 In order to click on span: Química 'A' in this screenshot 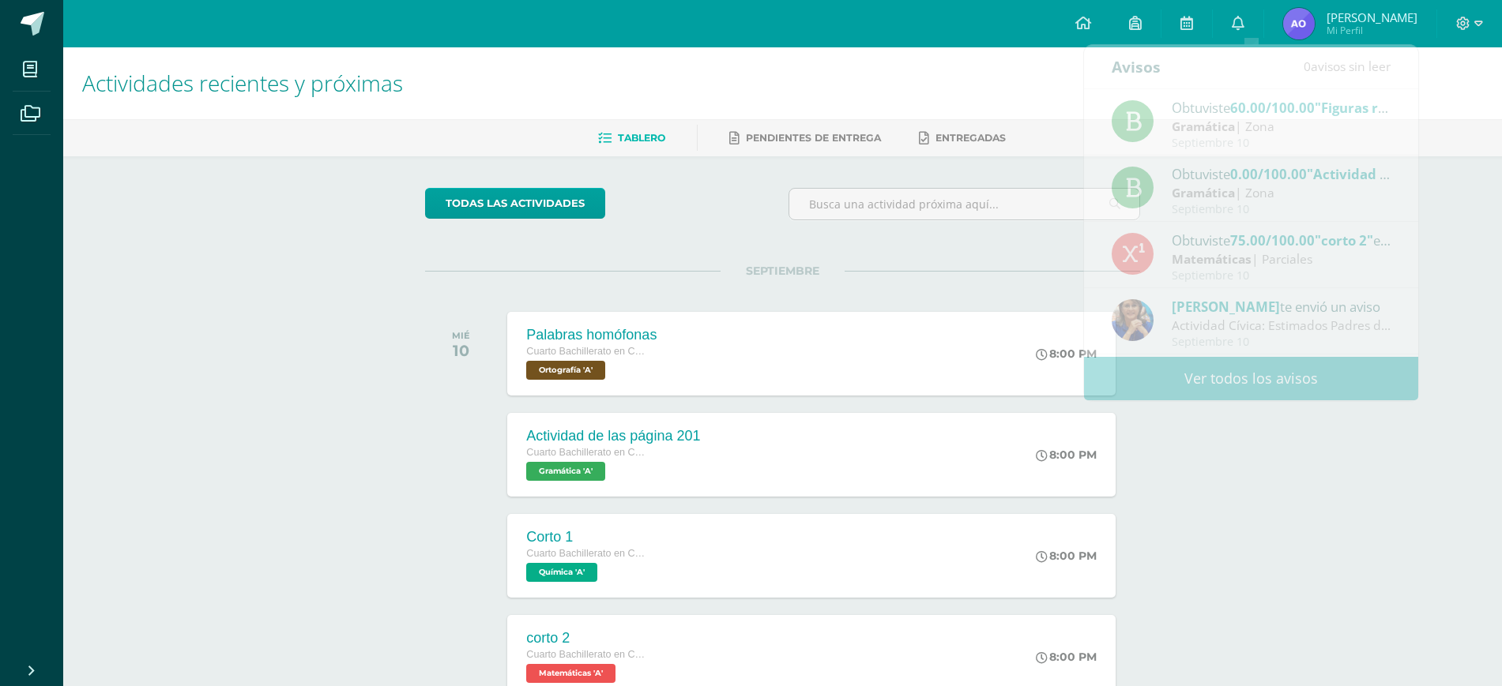, I will do `click(562, 573)`.